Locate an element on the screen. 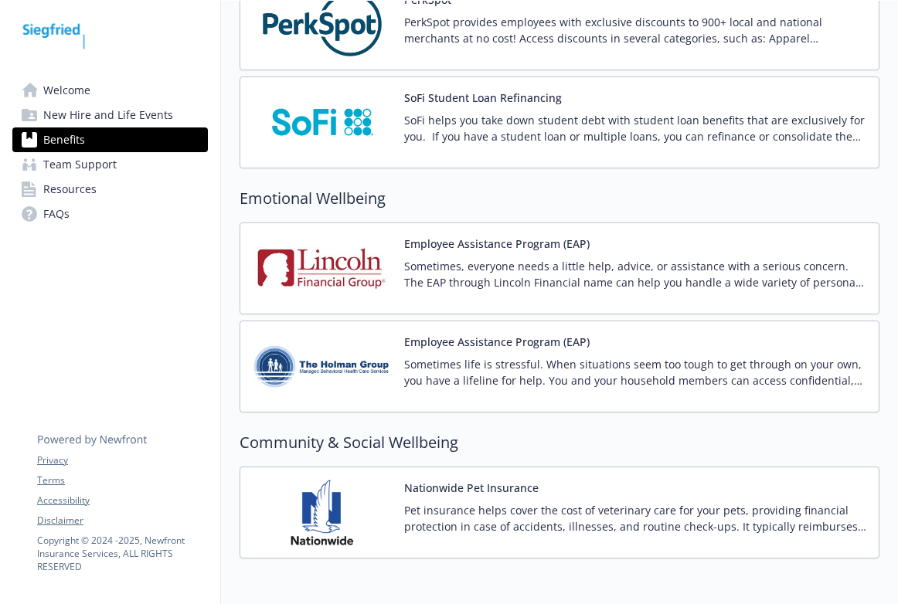 The width and height of the screenshot is (898, 604). img: Lincoln Financial Group carrier logo is located at coordinates (322, 268).